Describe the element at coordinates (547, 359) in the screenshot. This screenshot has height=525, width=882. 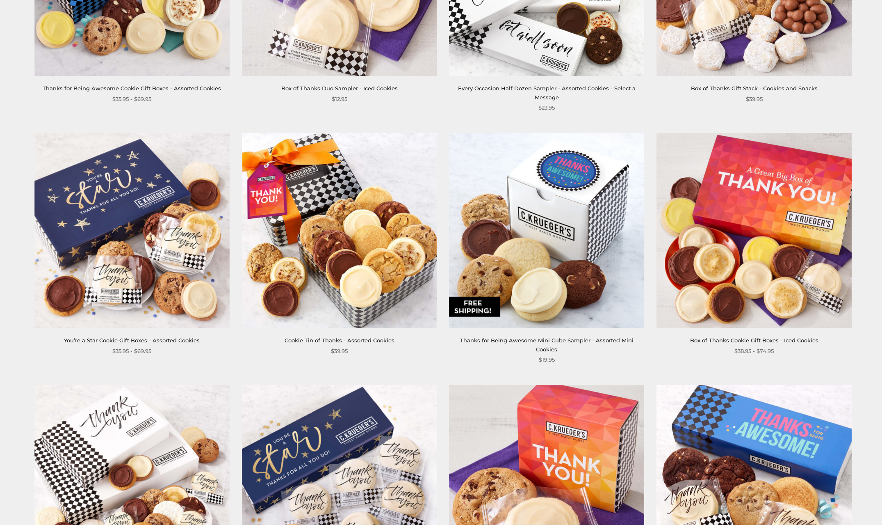
I see `span: $19.95` at that location.